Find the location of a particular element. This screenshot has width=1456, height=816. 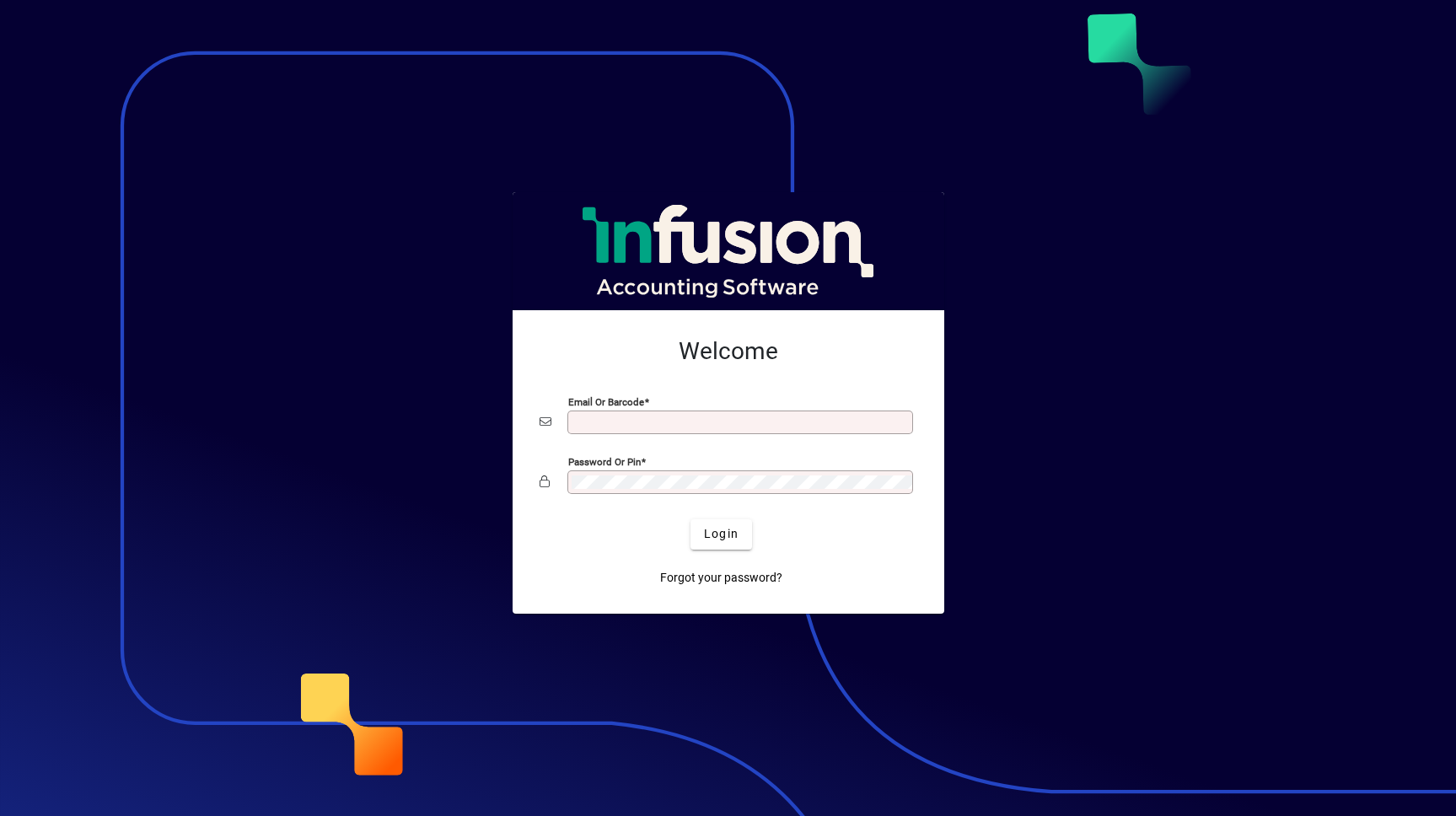

a: Forgot your password? is located at coordinates (721, 579).